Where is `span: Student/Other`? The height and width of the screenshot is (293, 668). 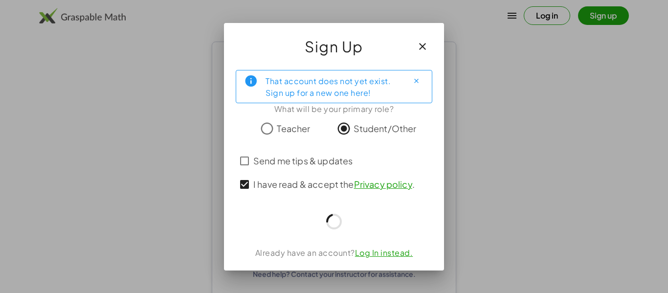
span: Student/Other is located at coordinates (385, 128).